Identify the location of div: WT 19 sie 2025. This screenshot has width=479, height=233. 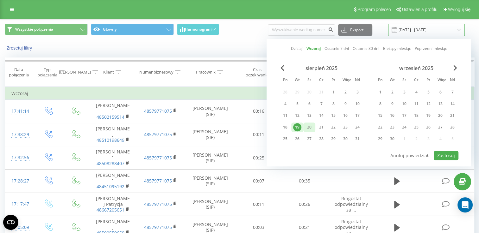
(297, 127).